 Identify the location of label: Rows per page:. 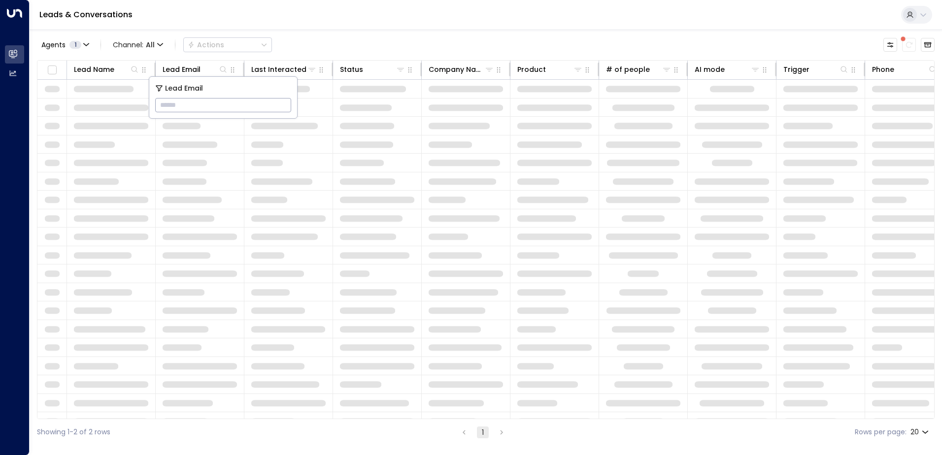
(881, 432).